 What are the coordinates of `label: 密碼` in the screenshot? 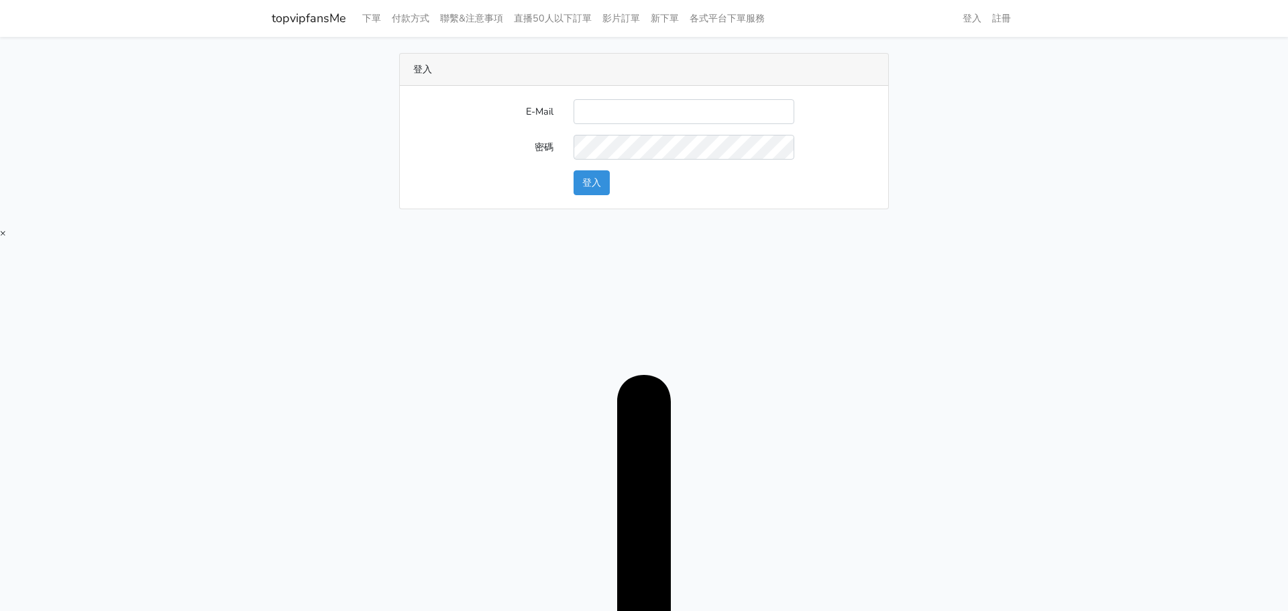 It's located at (483, 147).